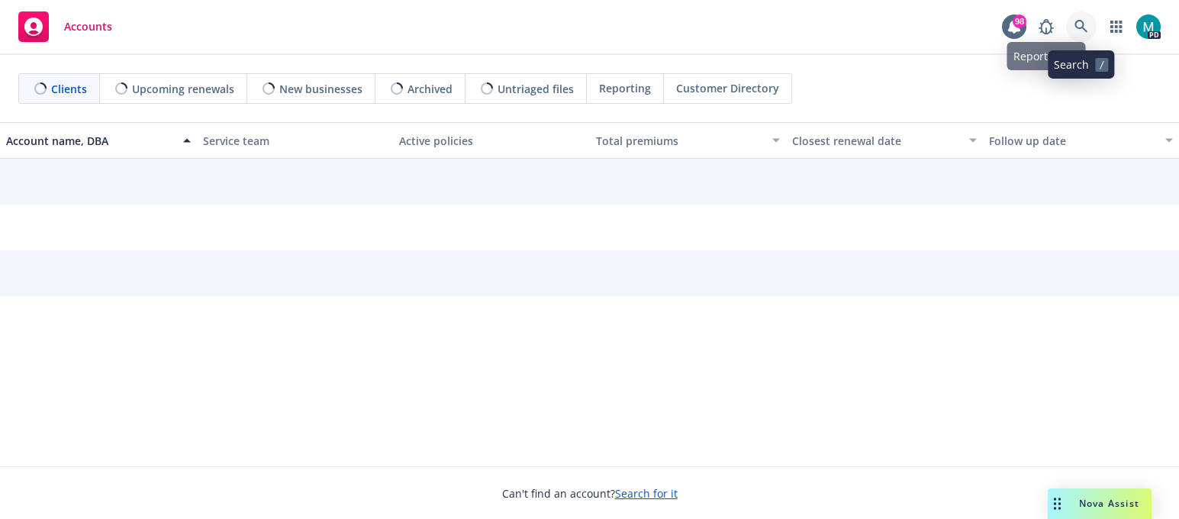 The image size is (1179, 519). What do you see at coordinates (183, 89) in the screenshot?
I see `span: Upcoming renewals` at bounding box center [183, 89].